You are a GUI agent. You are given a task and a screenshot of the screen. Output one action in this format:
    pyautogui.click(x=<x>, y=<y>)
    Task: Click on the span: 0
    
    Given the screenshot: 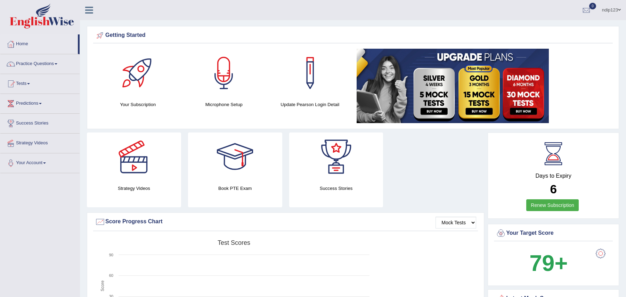 What is the action you would take?
    pyautogui.click(x=593, y=6)
    